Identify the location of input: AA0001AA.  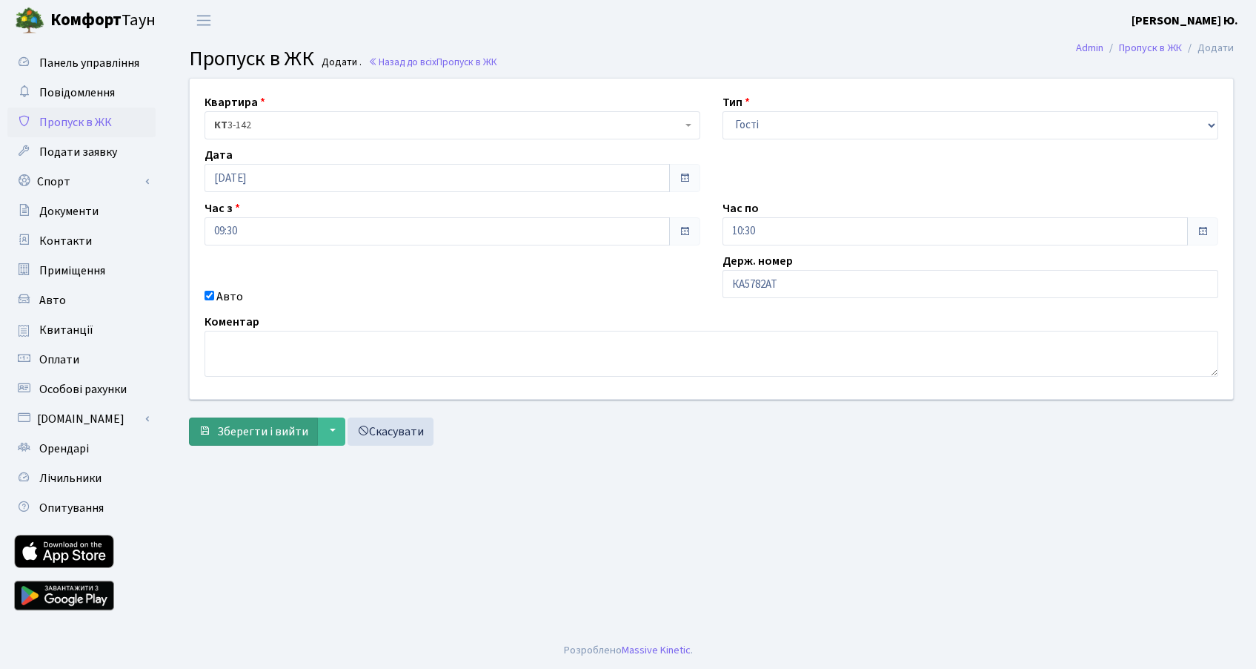
(970, 284).